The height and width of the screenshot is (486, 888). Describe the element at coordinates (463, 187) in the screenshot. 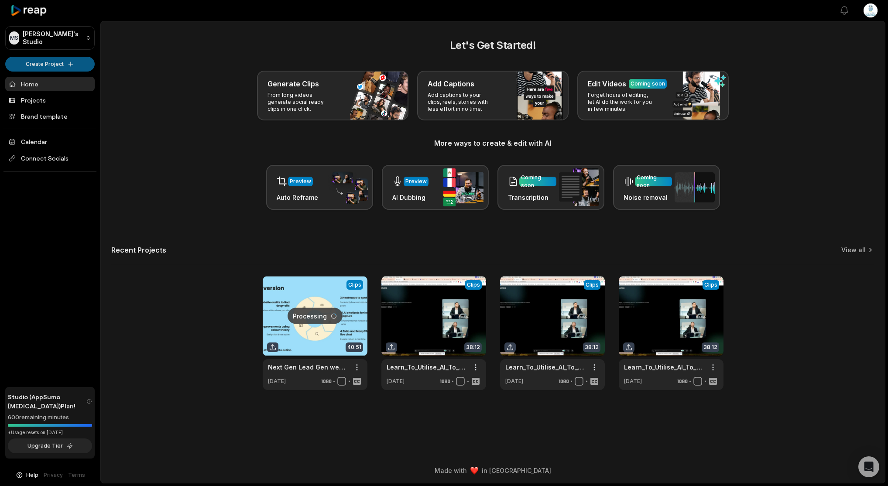

I see `img: ai_dubbing.png` at that location.